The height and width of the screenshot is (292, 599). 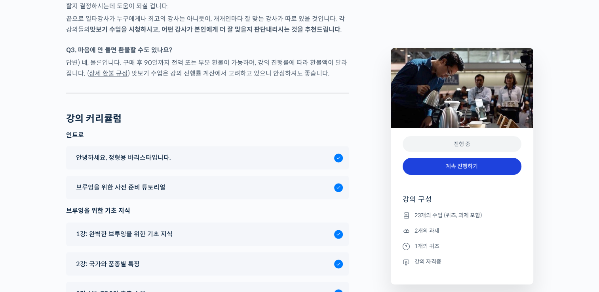 What do you see at coordinates (27, 241) in the screenshot?
I see `span: 홈` at bounding box center [27, 241].